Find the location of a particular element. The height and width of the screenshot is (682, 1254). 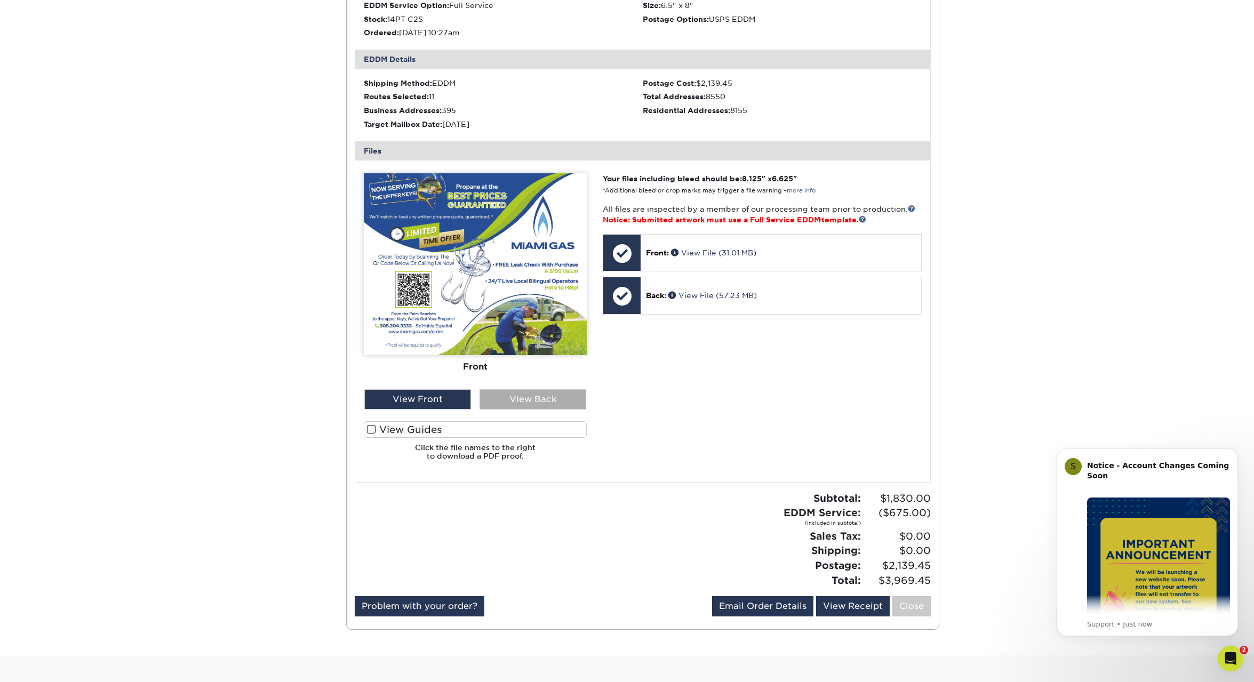

span: 2 is located at coordinates (1244, 650).